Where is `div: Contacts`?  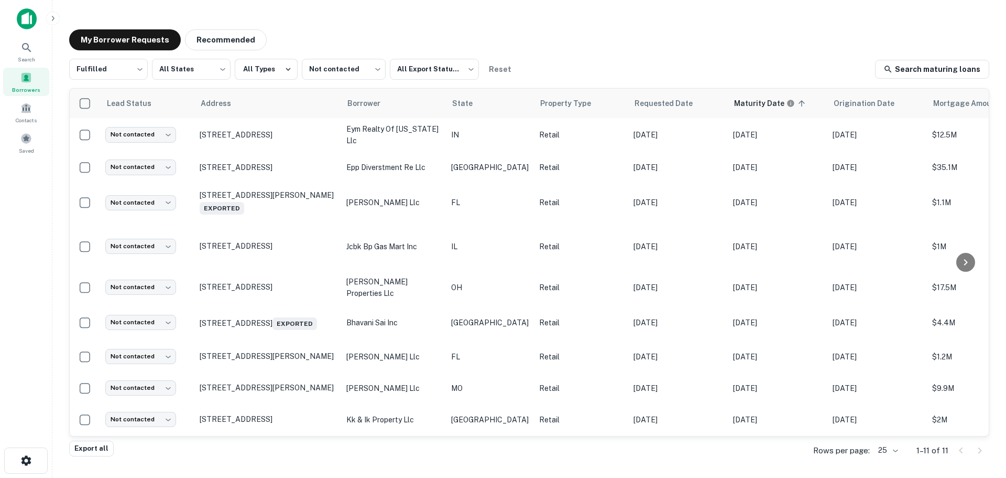 div: Contacts is located at coordinates (26, 112).